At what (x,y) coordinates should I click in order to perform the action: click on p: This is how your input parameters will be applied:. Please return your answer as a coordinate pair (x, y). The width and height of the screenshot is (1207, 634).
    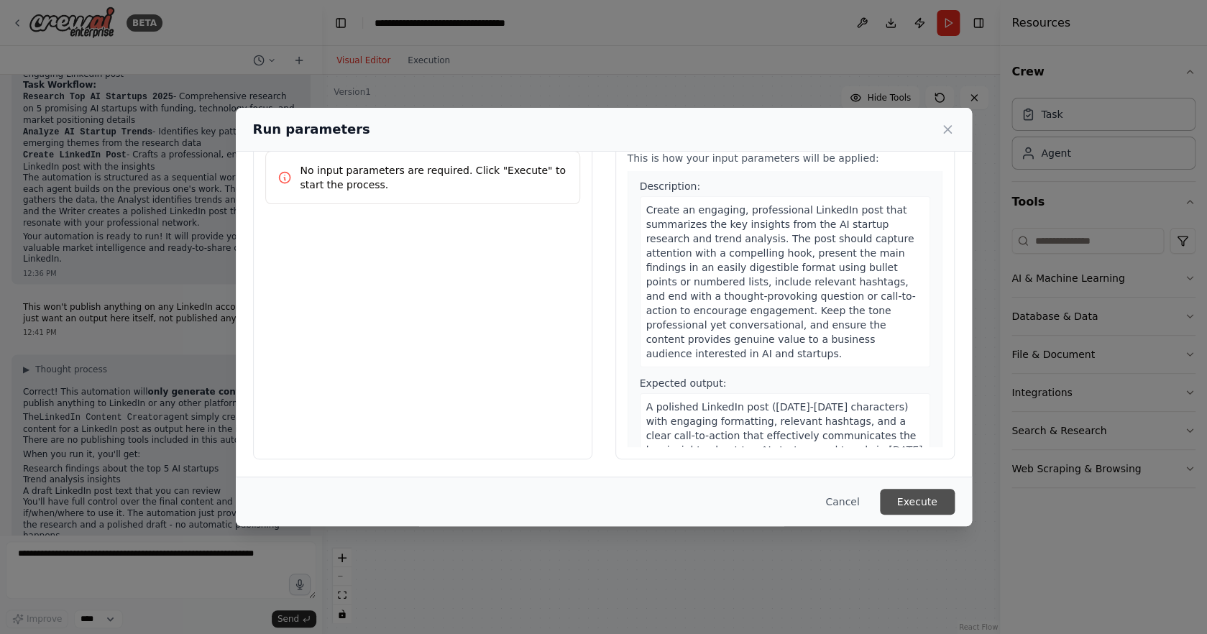
    Looking at the image, I should click on (785, 158).